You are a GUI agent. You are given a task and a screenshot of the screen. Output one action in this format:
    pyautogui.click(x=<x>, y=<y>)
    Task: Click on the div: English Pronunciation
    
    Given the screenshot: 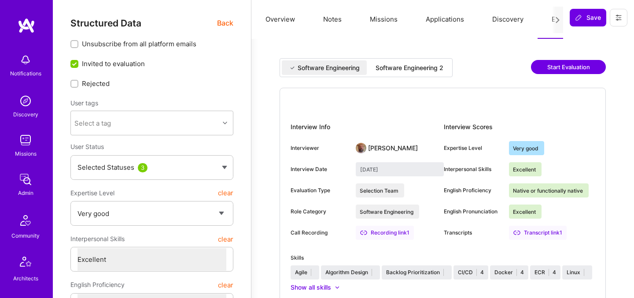 What is the action you would take?
    pyautogui.click(x=473, y=211)
    